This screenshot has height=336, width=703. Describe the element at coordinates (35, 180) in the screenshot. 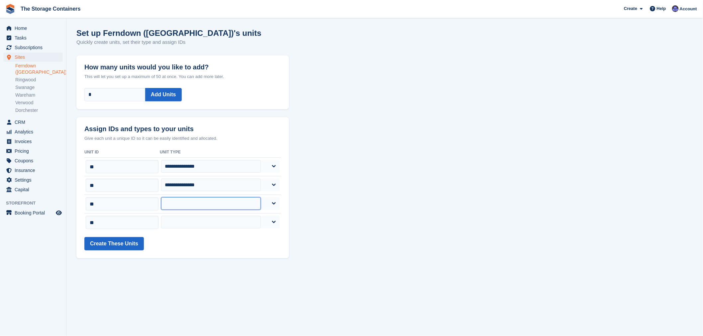

I see `span: Settings` at that location.